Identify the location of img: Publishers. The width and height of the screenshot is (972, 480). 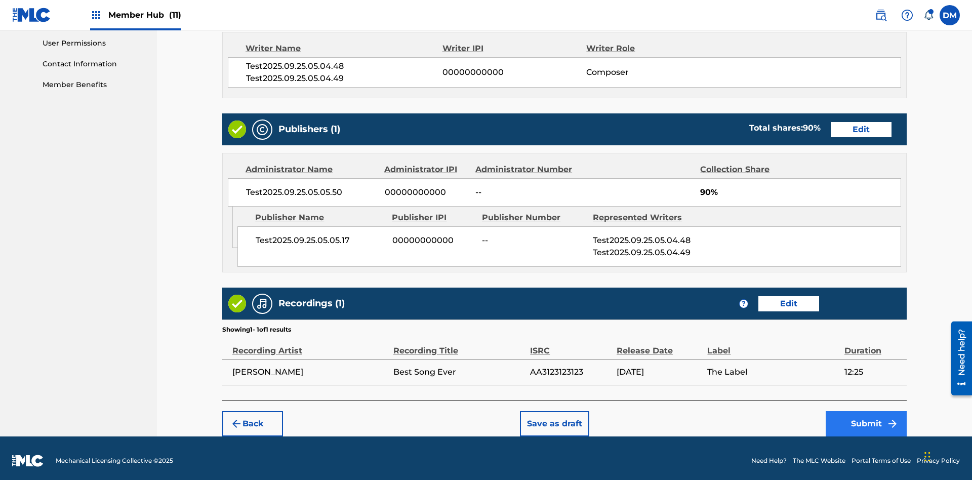
(262, 130).